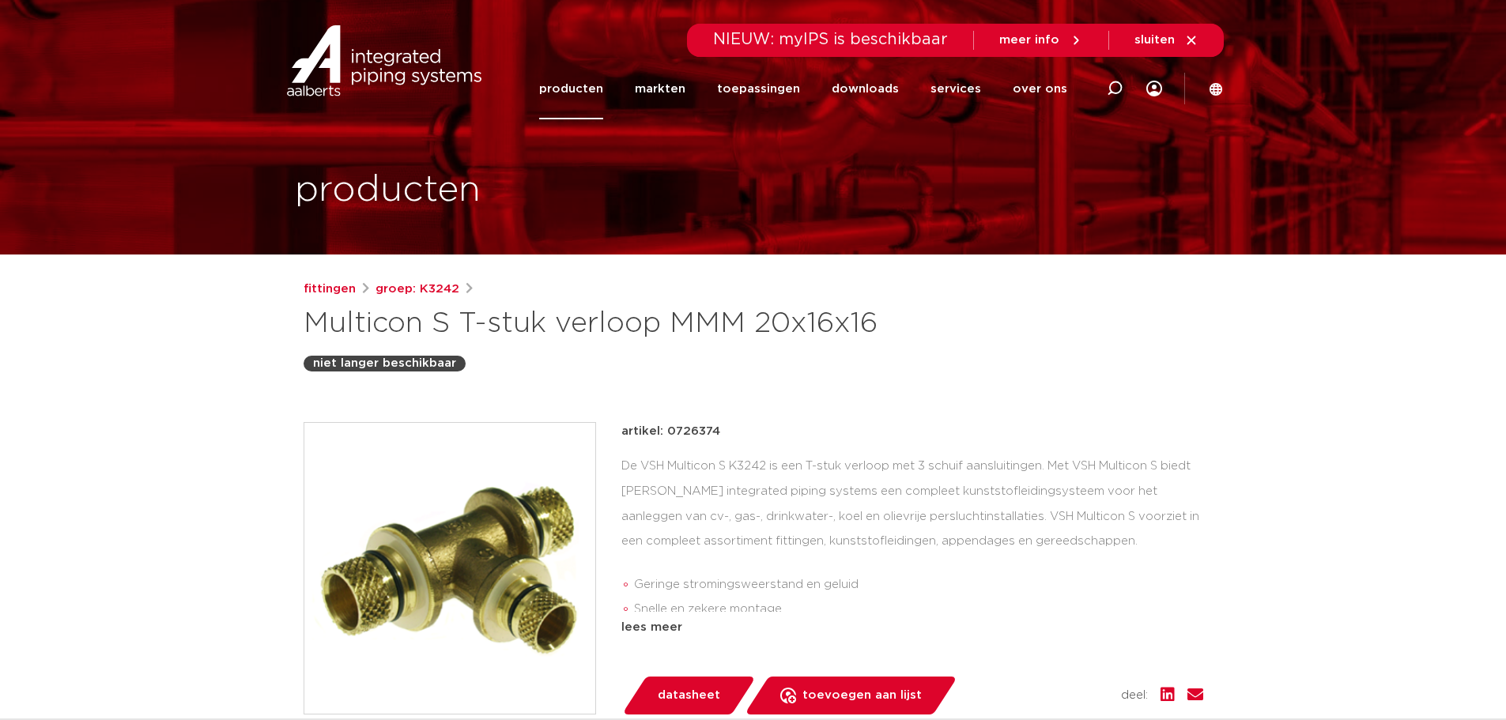  Describe the element at coordinates (689, 696) in the screenshot. I see `span: datasheet` at that location.